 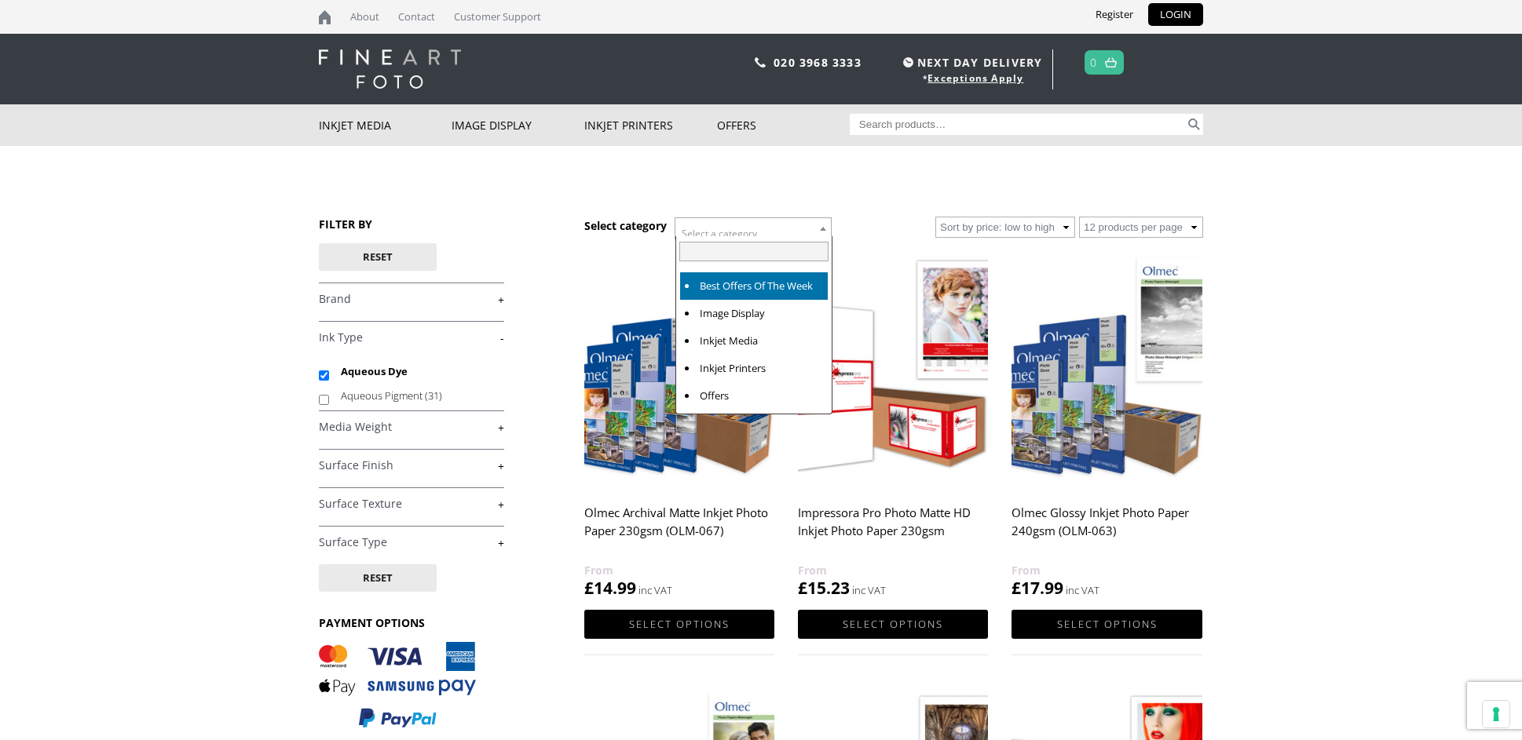 What do you see at coordinates (517, 125) in the screenshot?
I see `a: Image Display` at bounding box center [517, 125].